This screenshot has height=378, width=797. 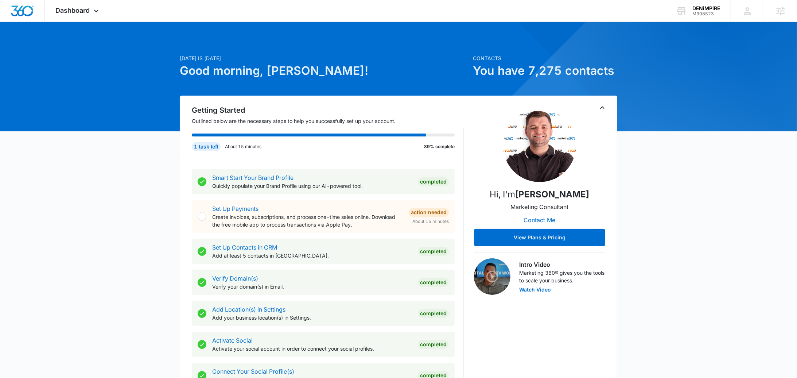 What do you see at coordinates (232, 340) in the screenshot?
I see `a: Activate Social` at bounding box center [232, 340].